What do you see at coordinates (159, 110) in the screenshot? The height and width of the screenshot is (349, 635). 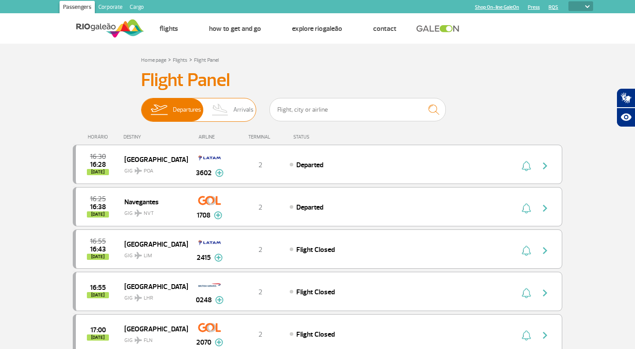 I see `img: slider-embarque` at bounding box center [159, 110].